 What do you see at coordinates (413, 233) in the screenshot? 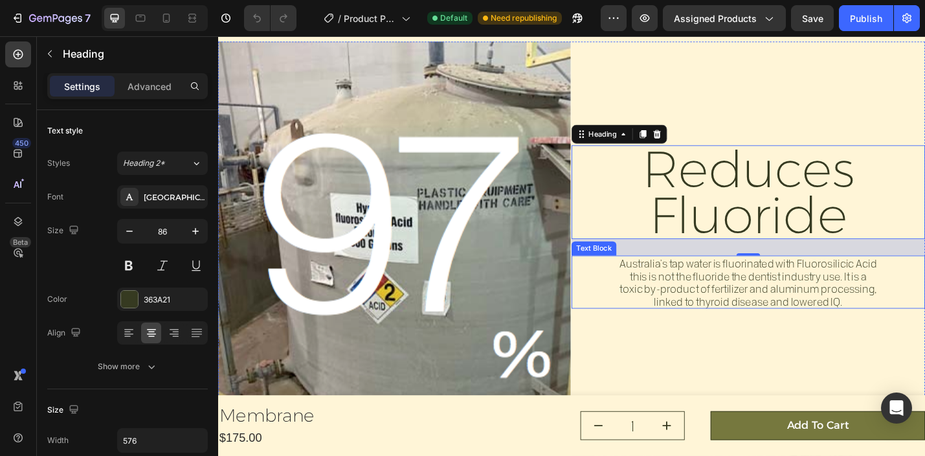
I see `div: Text Block` at bounding box center [413, 233].